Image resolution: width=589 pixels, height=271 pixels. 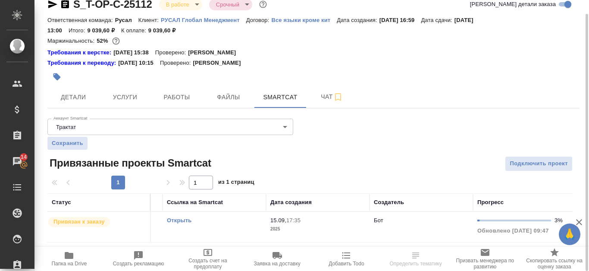 What do you see at coordinates (332, 97) in the screenshot?
I see `span: Чат` at bounding box center [332, 97].